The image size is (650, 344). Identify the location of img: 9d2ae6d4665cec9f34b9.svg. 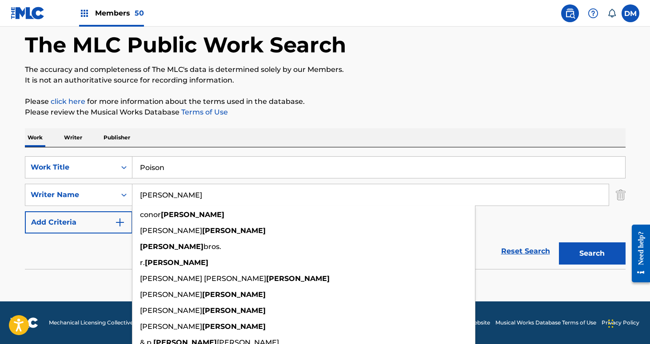
(120, 223).